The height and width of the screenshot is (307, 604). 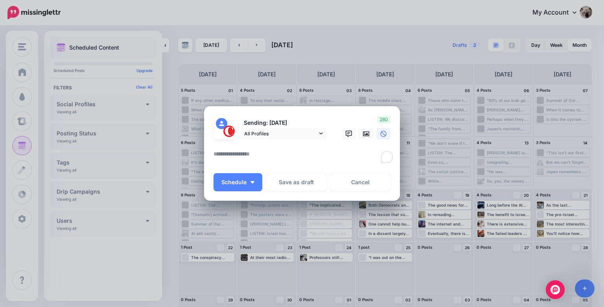 What do you see at coordinates (304, 157) in the screenshot?
I see `textarea: To enrich screen reader interactions, please activate Accessibility in Grammarly extension settings` at bounding box center [304, 157].